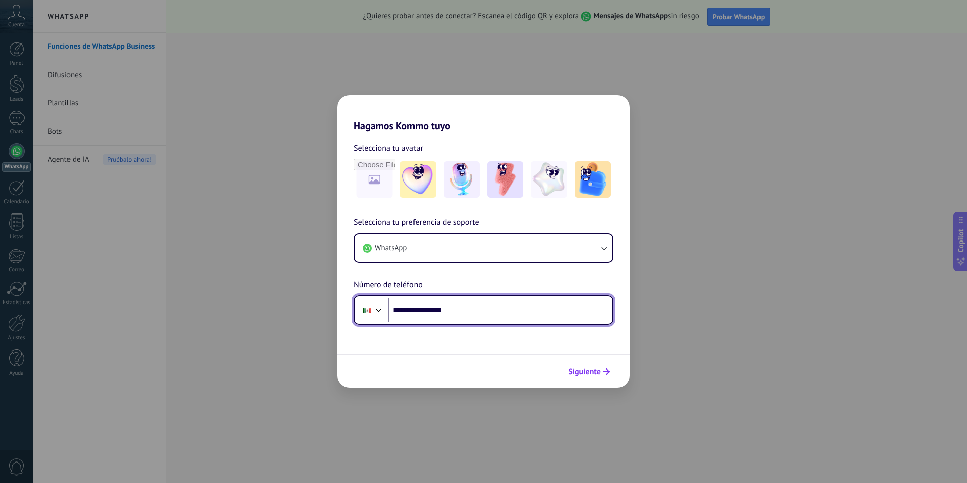 The height and width of the screenshot is (483, 967). What do you see at coordinates (388, 148) in the screenshot?
I see `span: Selecciona tu avatar` at bounding box center [388, 148].